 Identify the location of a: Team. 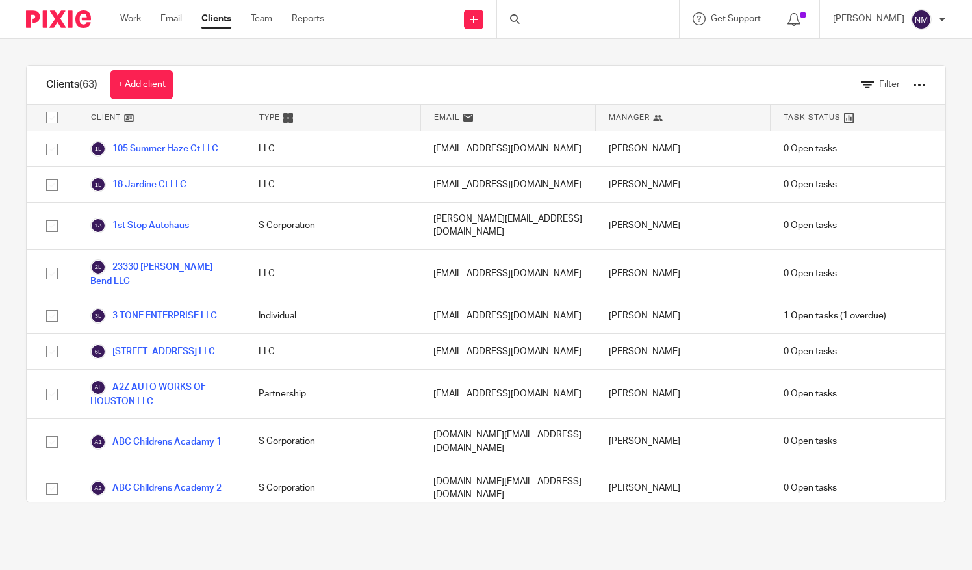
(261, 19).